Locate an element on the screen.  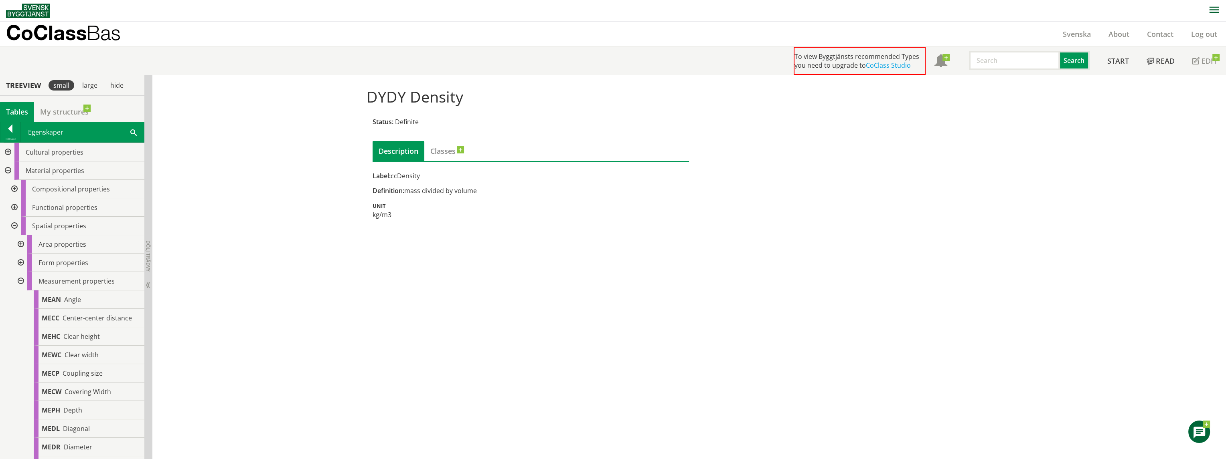
span: Coupling size is located at coordinates (83, 374).